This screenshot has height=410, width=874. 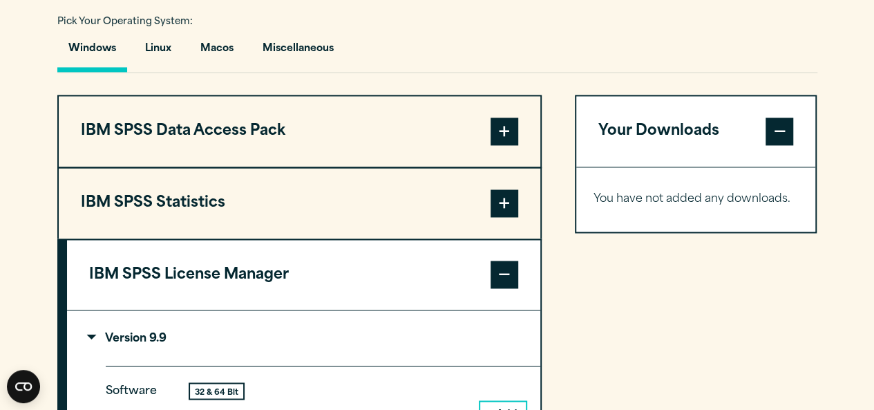 I want to click on button: Open CMP widget, so click(x=24, y=386).